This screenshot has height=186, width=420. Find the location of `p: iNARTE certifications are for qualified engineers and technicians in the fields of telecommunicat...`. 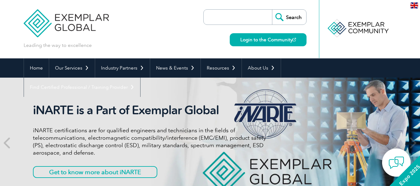

p: iNARTE certifications are for qualified engineers and technicians in the fields of telecommunicat... is located at coordinates (149, 142).